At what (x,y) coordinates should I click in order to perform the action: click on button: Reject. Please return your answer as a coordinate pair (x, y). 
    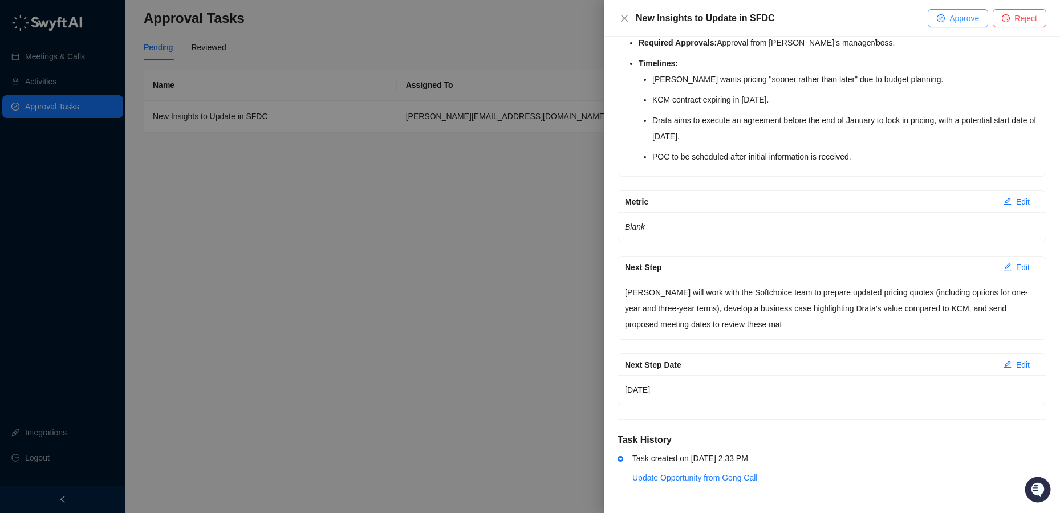
    Looking at the image, I should click on (1020, 18).